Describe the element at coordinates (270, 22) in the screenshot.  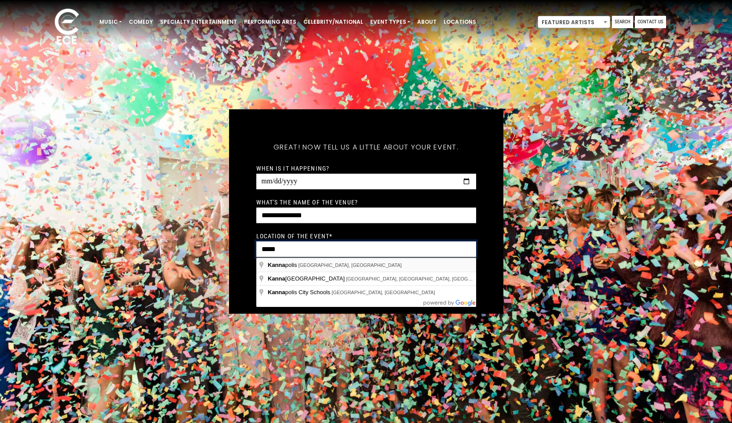
I see `a: Performing Arts` at that location.